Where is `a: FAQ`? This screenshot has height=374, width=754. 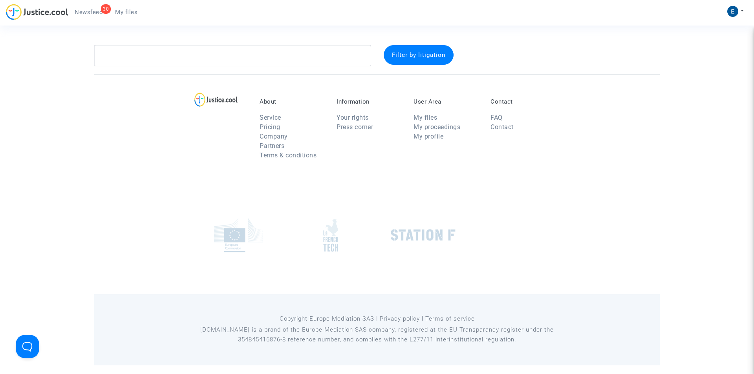 a: FAQ is located at coordinates (496, 117).